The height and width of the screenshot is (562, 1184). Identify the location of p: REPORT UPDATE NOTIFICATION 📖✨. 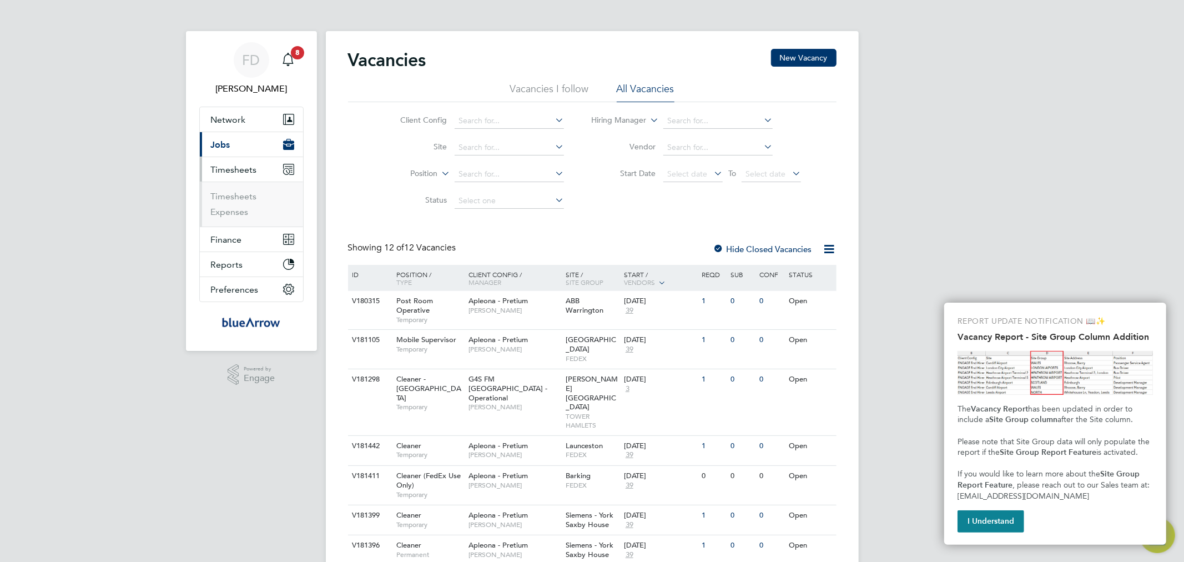
(1055, 321).